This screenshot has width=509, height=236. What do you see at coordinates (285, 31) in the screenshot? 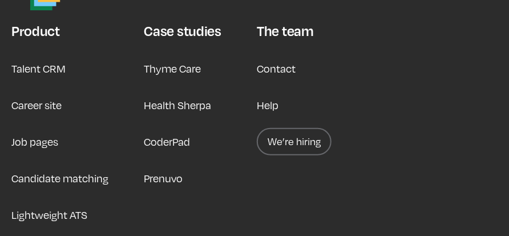
I see `div: The team` at bounding box center [285, 31].